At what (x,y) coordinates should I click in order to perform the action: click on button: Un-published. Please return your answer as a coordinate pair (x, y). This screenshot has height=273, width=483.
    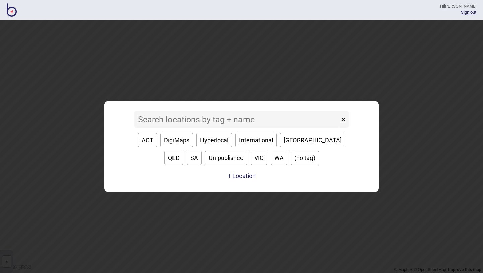
    Looking at the image, I should click on (226, 158).